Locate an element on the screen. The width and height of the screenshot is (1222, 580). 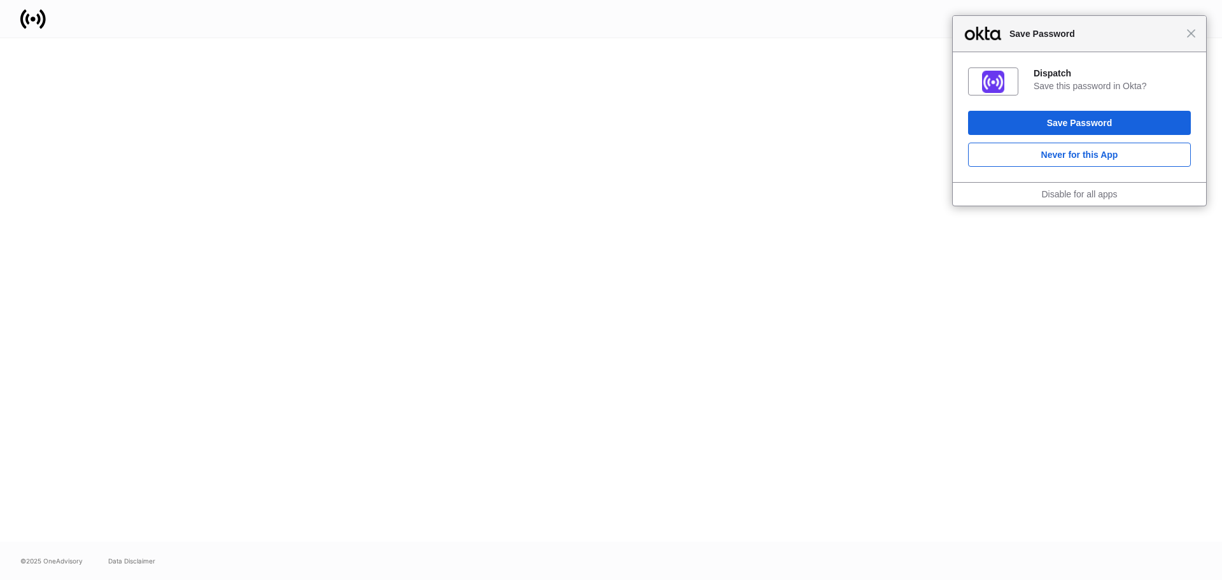
span: Close is located at coordinates (1191, 33).